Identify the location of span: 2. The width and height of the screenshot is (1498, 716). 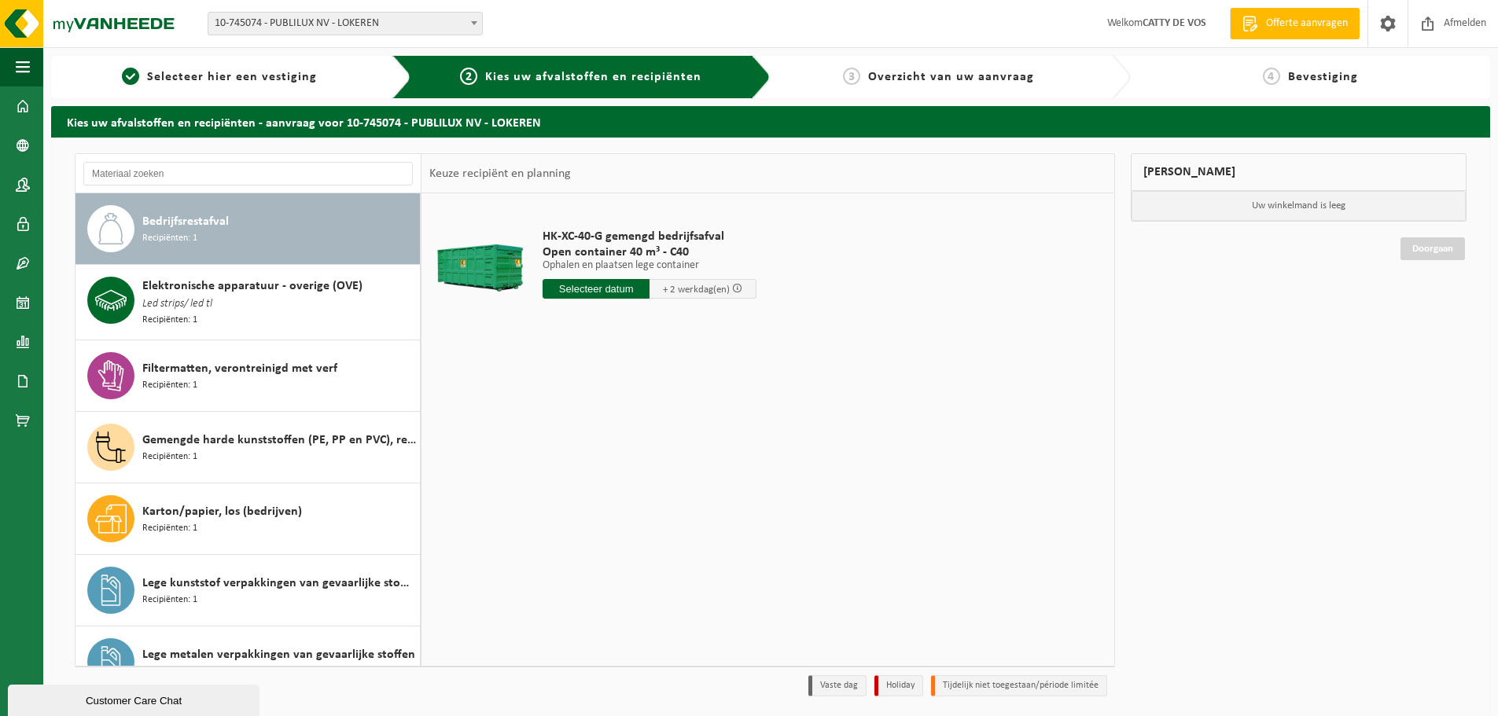
(469, 76).